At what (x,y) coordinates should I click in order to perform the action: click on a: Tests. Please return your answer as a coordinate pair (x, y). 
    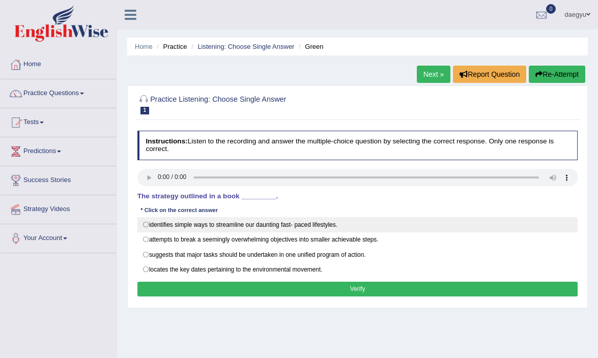
    Looking at the image, I should click on (59, 121).